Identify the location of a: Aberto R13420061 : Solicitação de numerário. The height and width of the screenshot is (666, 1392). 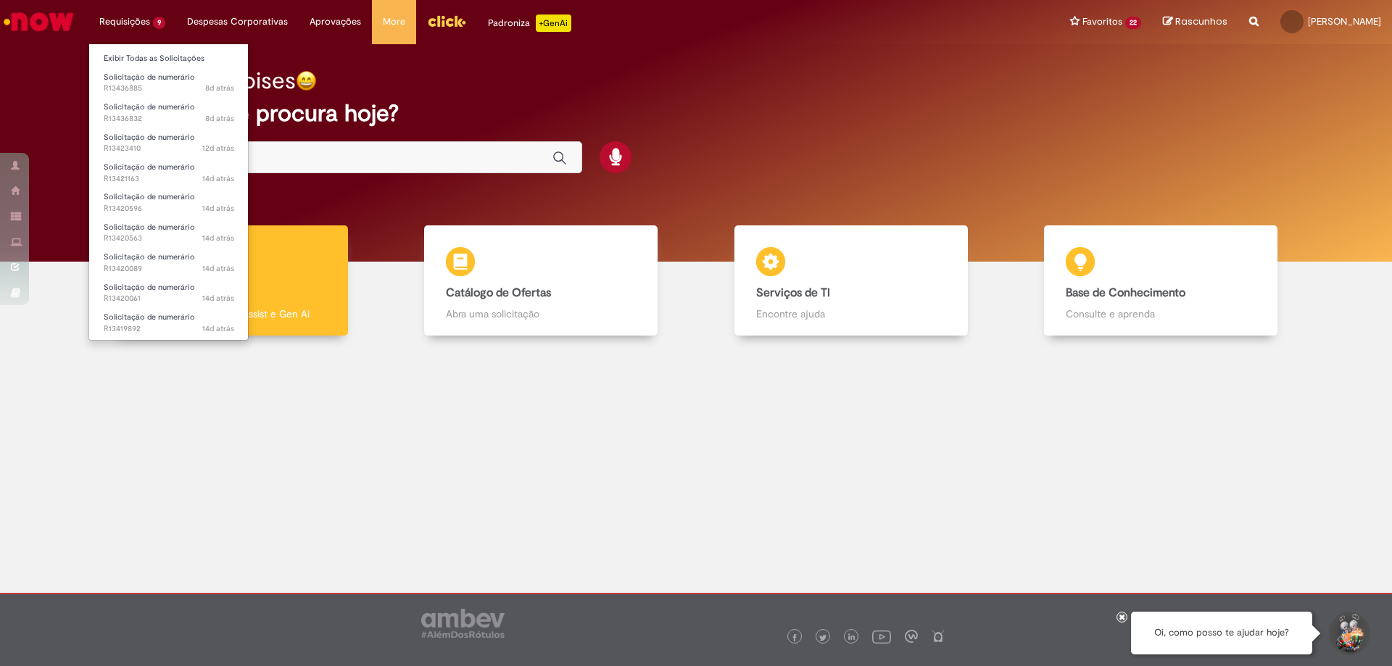
(169, 293).